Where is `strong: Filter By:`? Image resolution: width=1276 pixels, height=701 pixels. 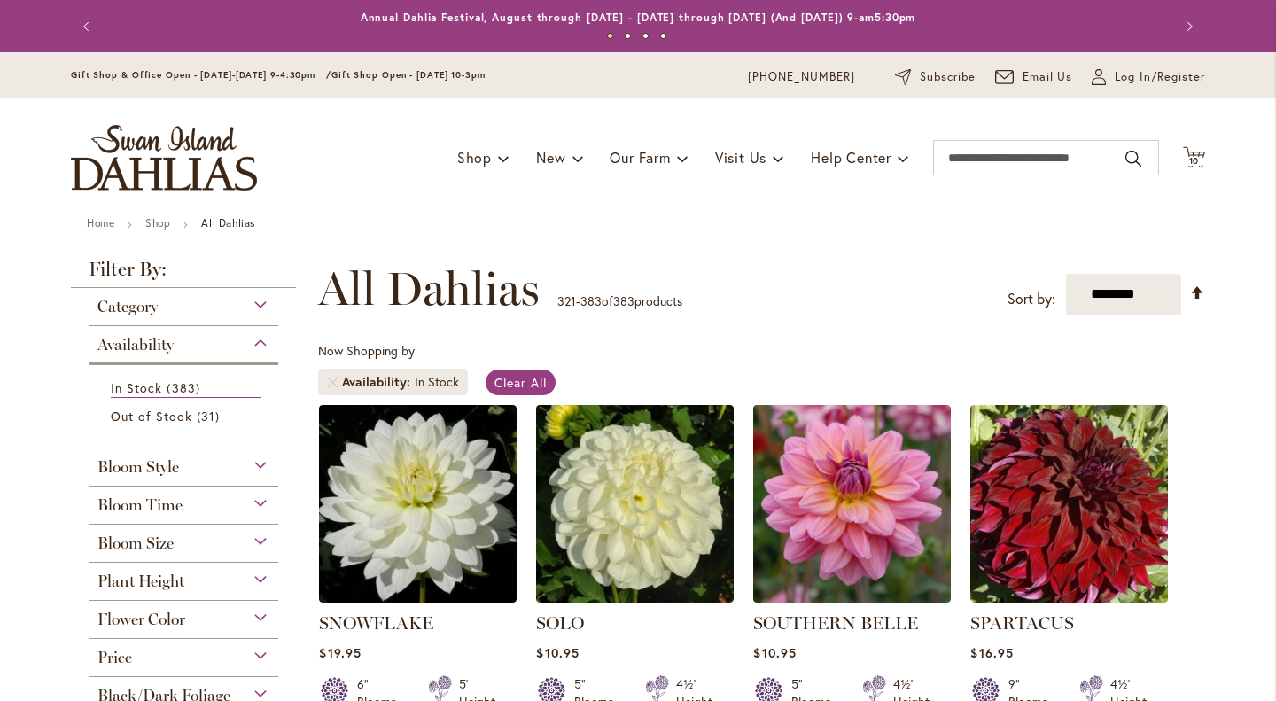
strong: Filter By: is located at coordinates (183, 274).